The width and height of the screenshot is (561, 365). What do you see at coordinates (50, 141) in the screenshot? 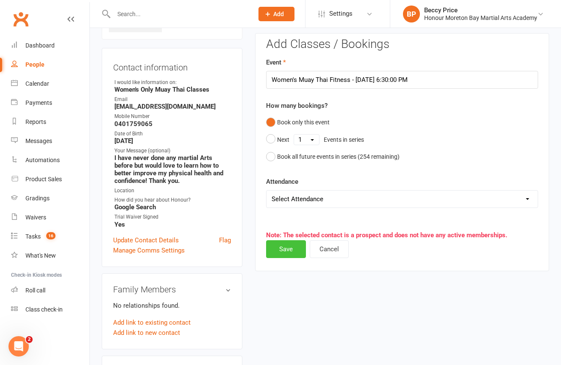
I see `a: Messages` at bounding box center [50, 141].